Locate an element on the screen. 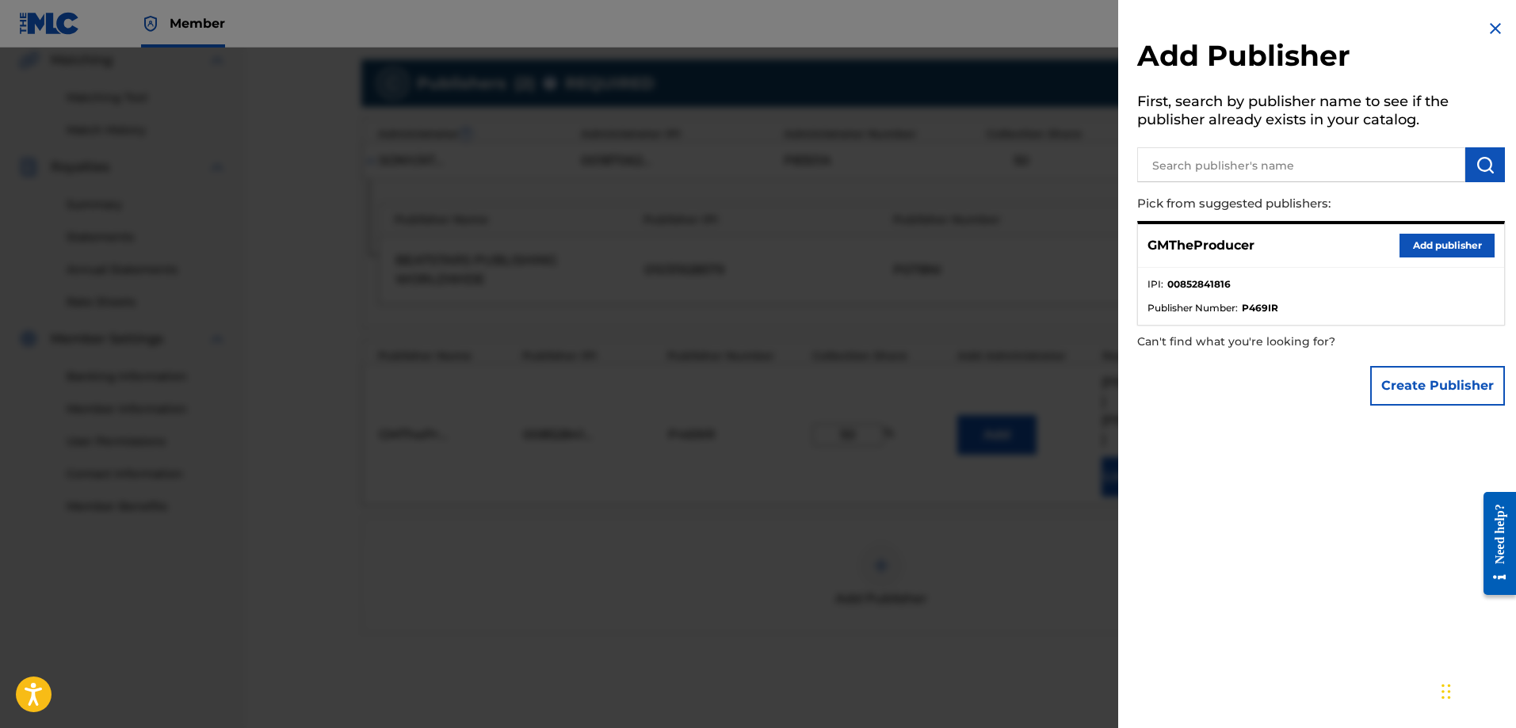  img: Top Rightsholder is located at coordinates (151, 24).